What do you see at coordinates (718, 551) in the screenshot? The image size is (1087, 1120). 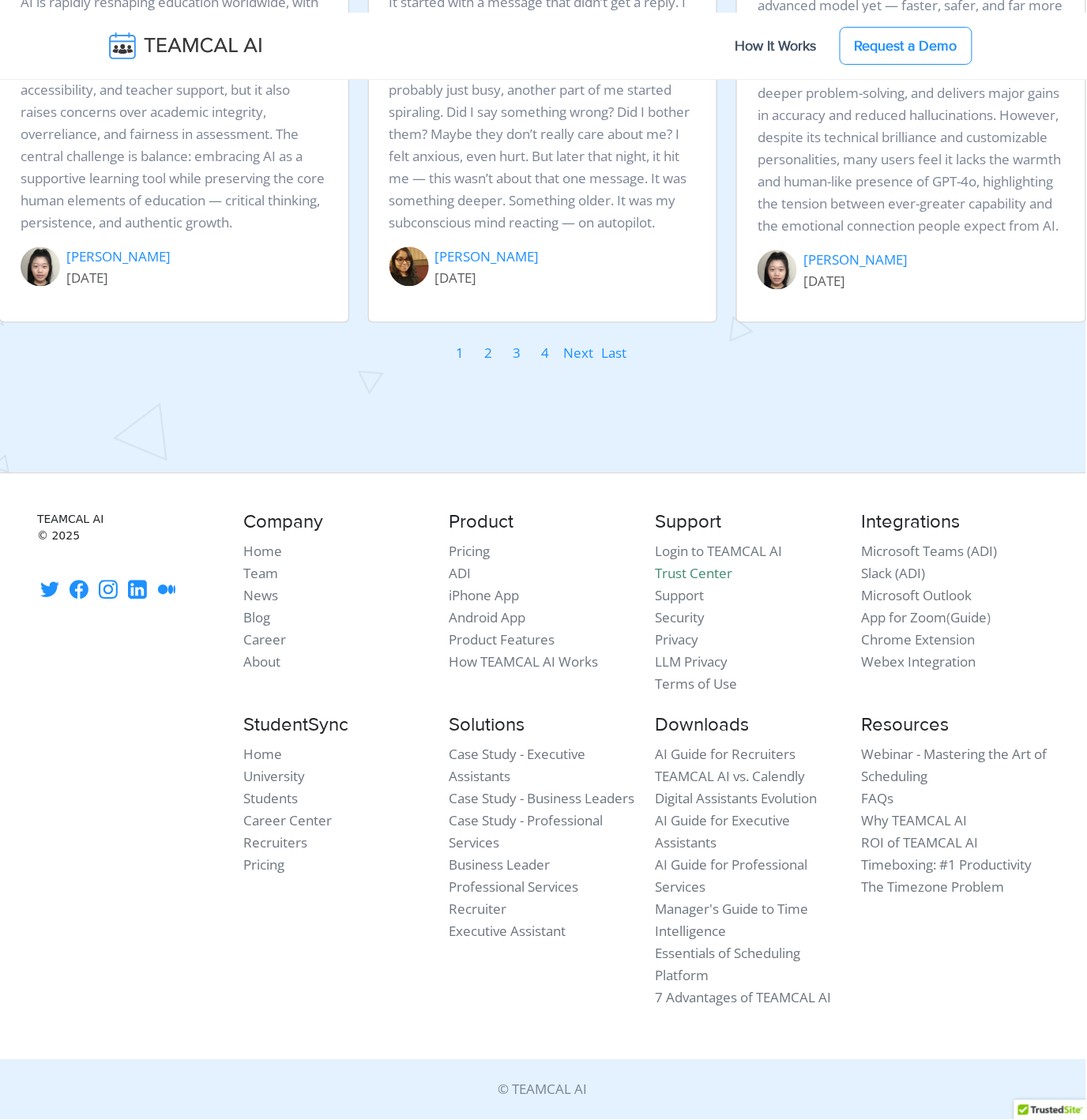 I see `a: Login to TEAMCAL AI` at bounding box center [718, 551].